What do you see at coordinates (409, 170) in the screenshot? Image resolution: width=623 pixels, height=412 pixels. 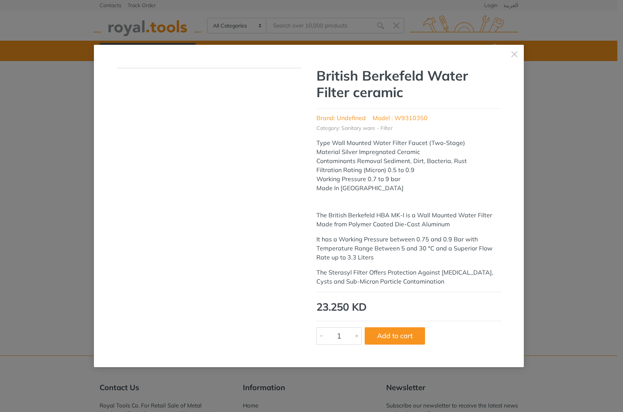 I see `div: Filtration Rating (Micron) 0.5 to 0.9` at bounding box center [409, 170].